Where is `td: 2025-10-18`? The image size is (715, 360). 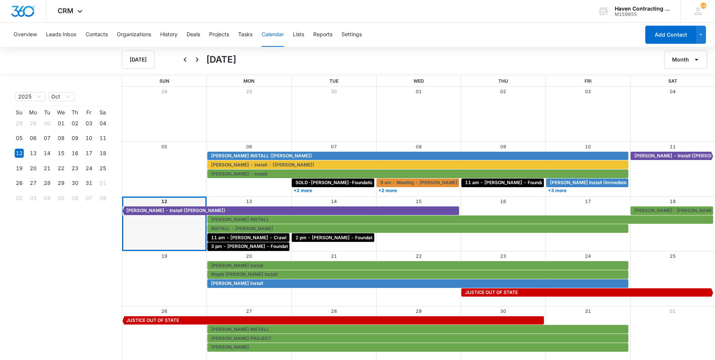
td: 2025-10-18 is located at coordinates (103, 153).